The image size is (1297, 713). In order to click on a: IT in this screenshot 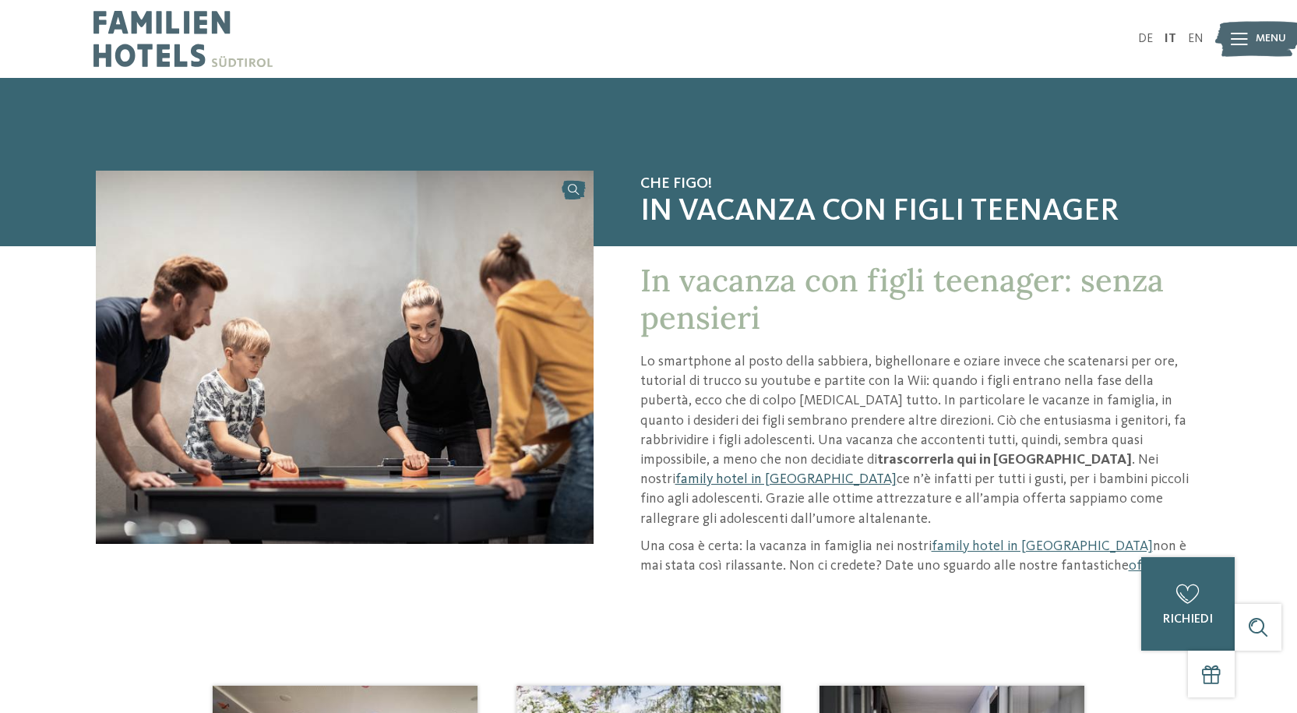, I will do `click(1170, 39)`.